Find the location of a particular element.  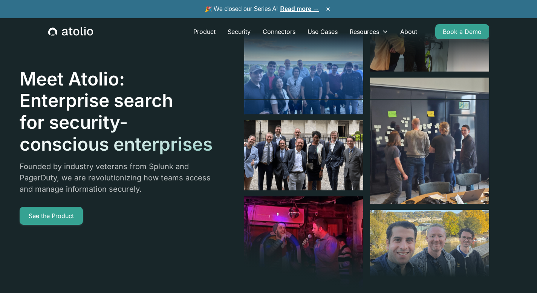

a: home is located at coordinates (71, 32).